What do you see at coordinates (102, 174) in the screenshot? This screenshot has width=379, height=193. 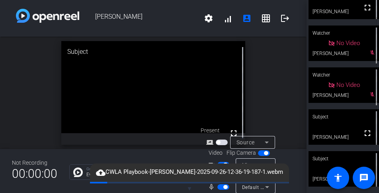 I see `p: Everyone` at bounding box center [102, 174].